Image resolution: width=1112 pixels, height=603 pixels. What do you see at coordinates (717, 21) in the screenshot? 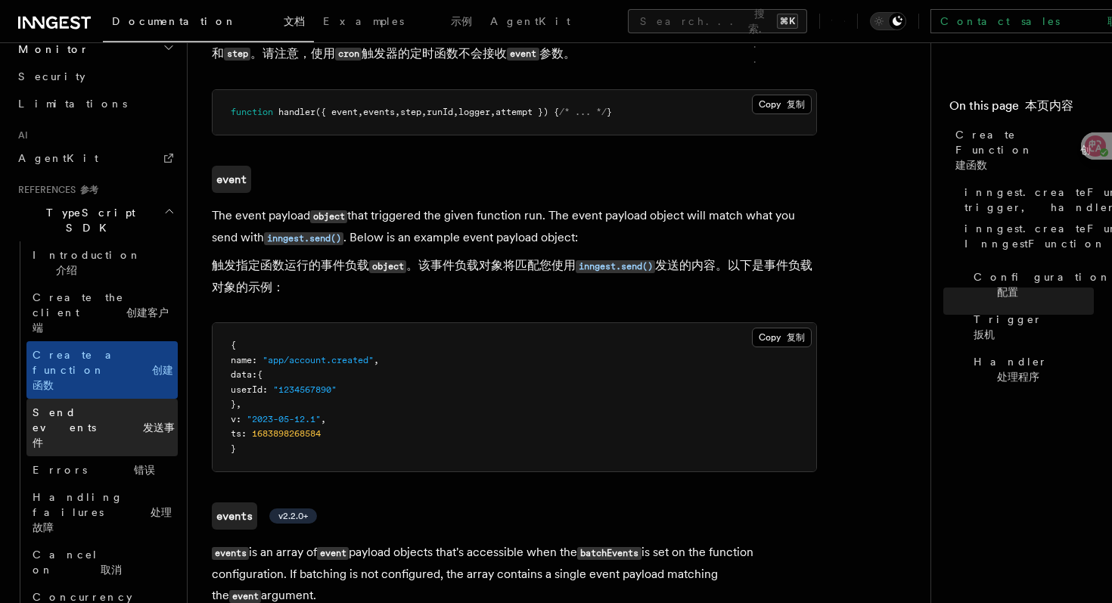
I see `button: Search... 搜索...⌘K` at bounding box center [717, 21].